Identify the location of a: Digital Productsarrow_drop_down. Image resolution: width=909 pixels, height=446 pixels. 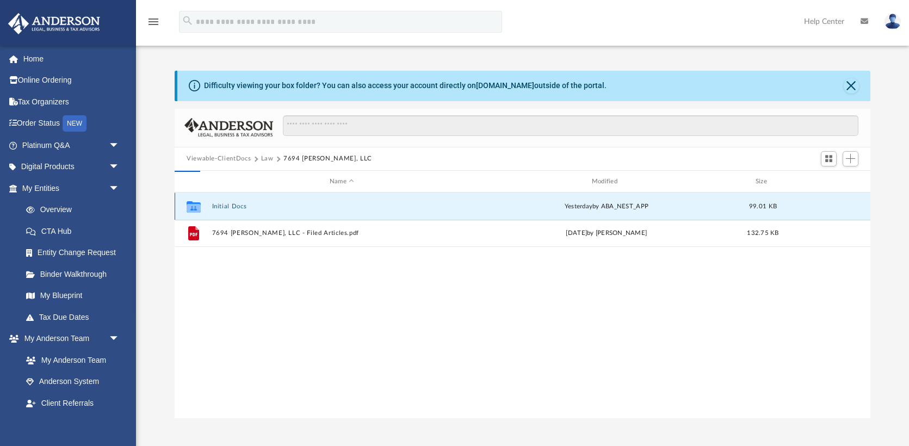
(72, 167).